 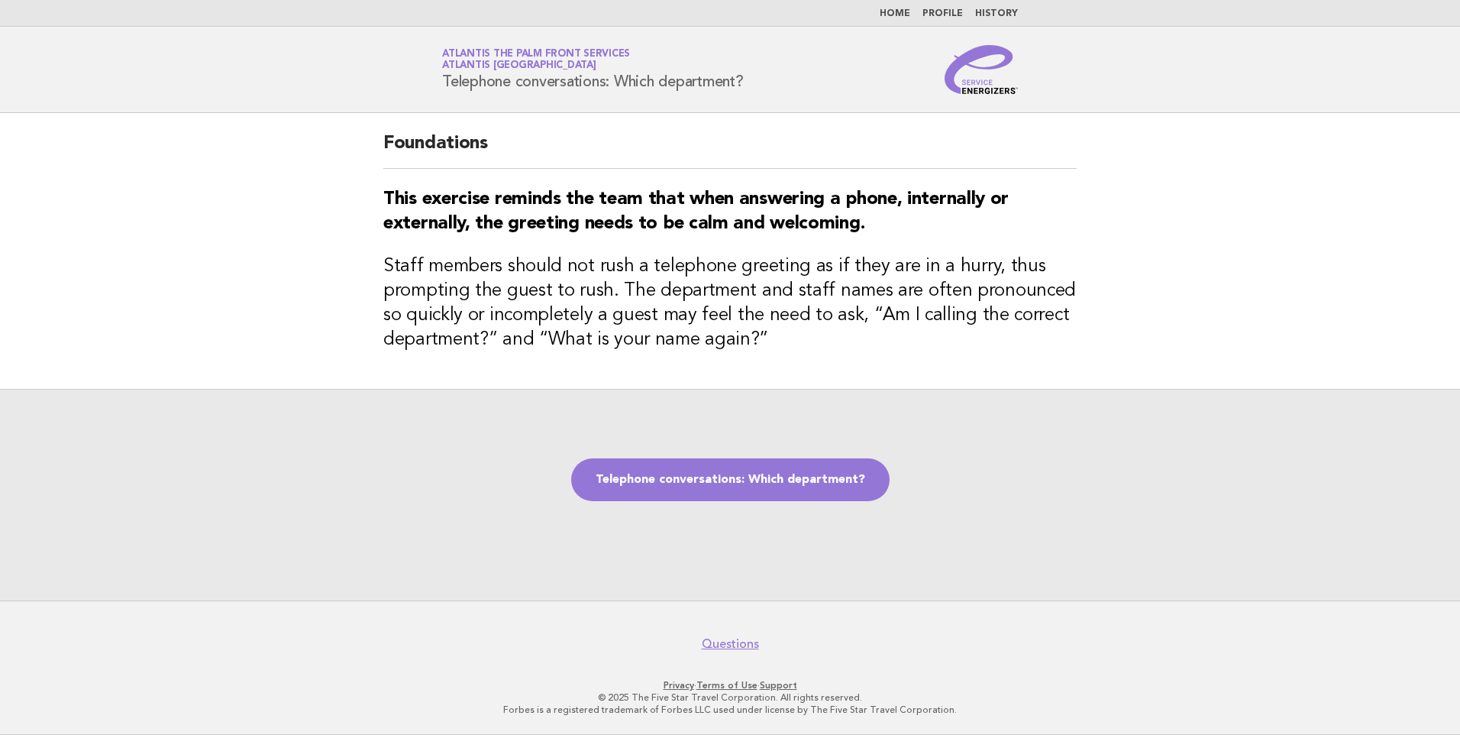 I want to click on strong: This exercise reminds the team that when answering a phone, internally or externally, the greetin..., so click(x=696, y=212).